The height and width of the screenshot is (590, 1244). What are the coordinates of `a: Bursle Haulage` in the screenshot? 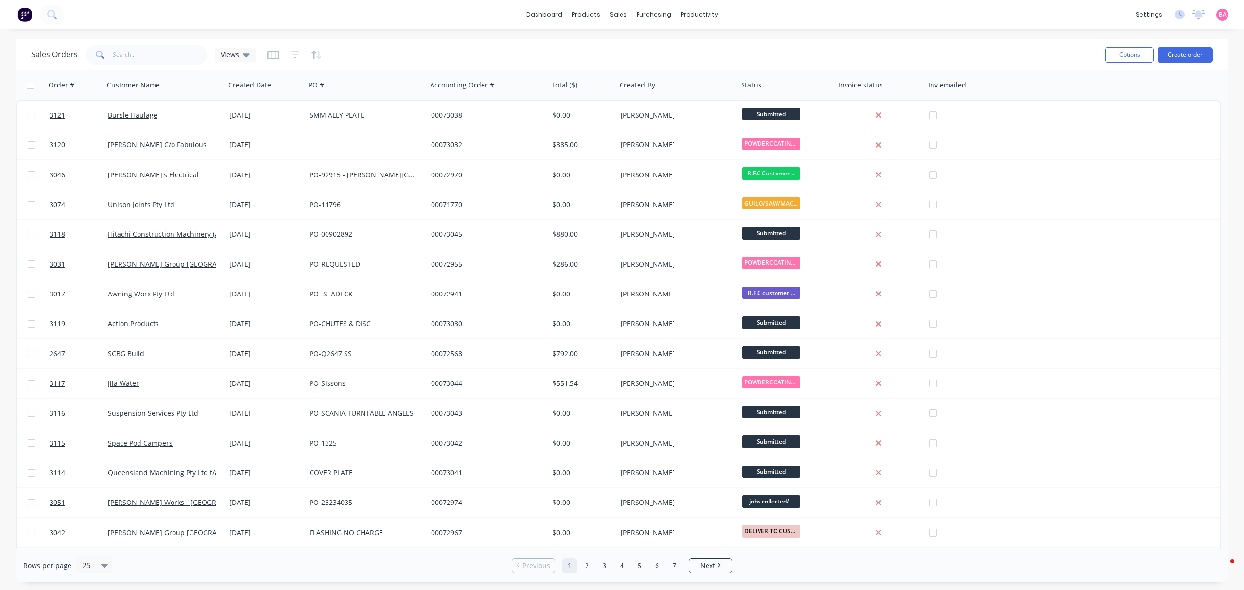 It's located at (133, 115).